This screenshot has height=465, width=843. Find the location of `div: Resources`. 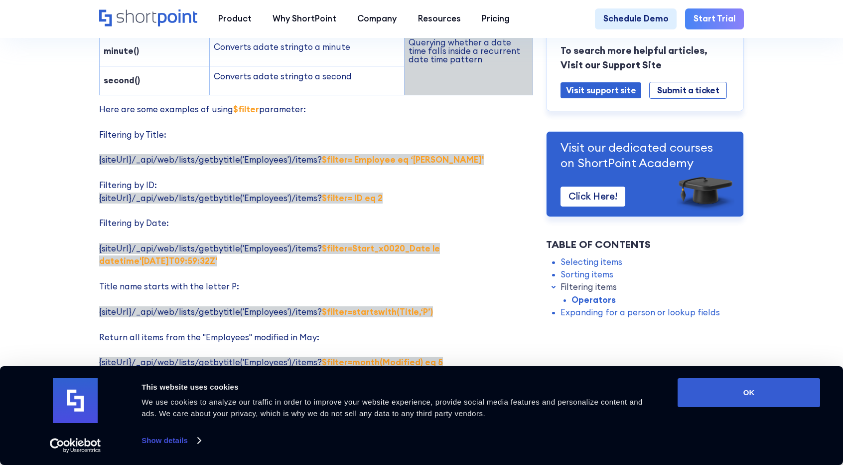

div: Resources is located at coordinates (440, 18).